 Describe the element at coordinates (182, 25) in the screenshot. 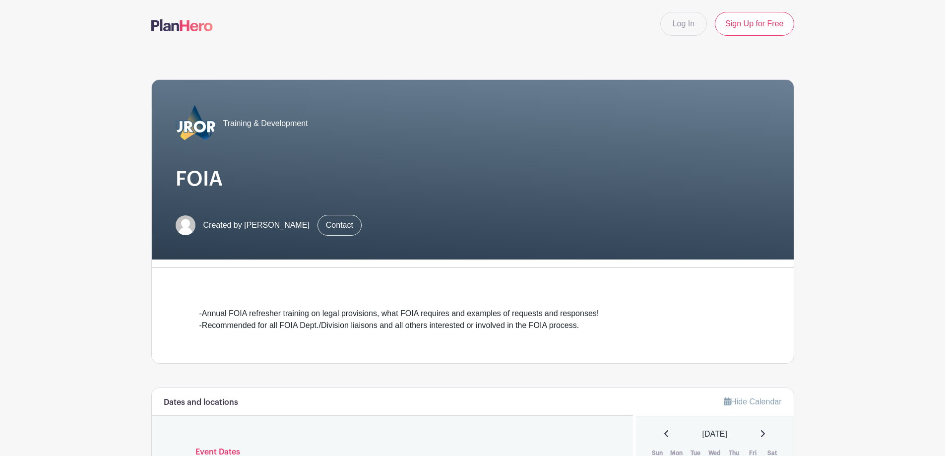

I see `img: logo-507f7623f17ff9eddc593b1ce0a138ce2505c220e1c5a4e2b4648c50719b7d32.svg` at that location.